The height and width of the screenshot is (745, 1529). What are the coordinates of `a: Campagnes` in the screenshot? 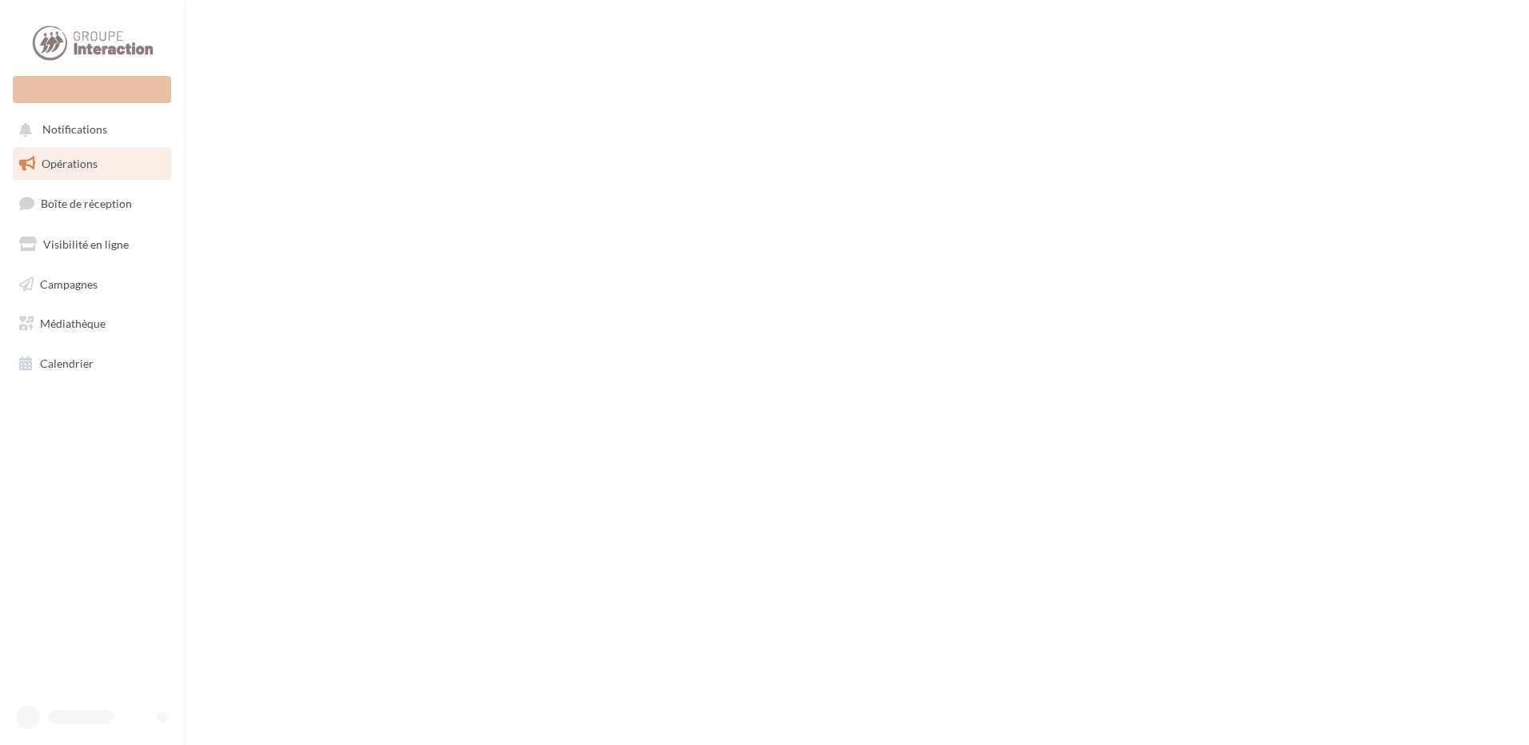 It's located at (92, 285).